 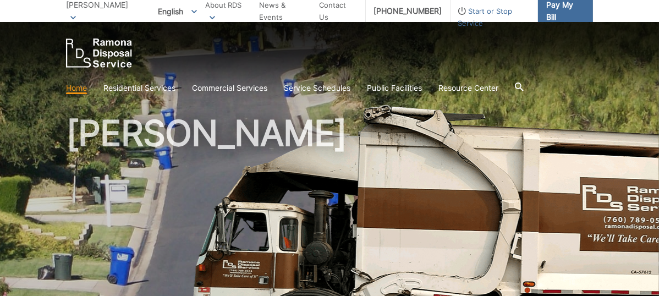 What do you see at coordinates (317, 88) in the screenshot?
I see `a: Service Schedules` at bounding box center [317, 88].